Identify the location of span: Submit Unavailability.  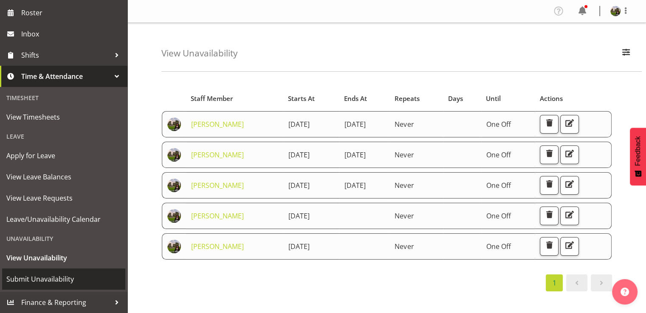
(64, 279).